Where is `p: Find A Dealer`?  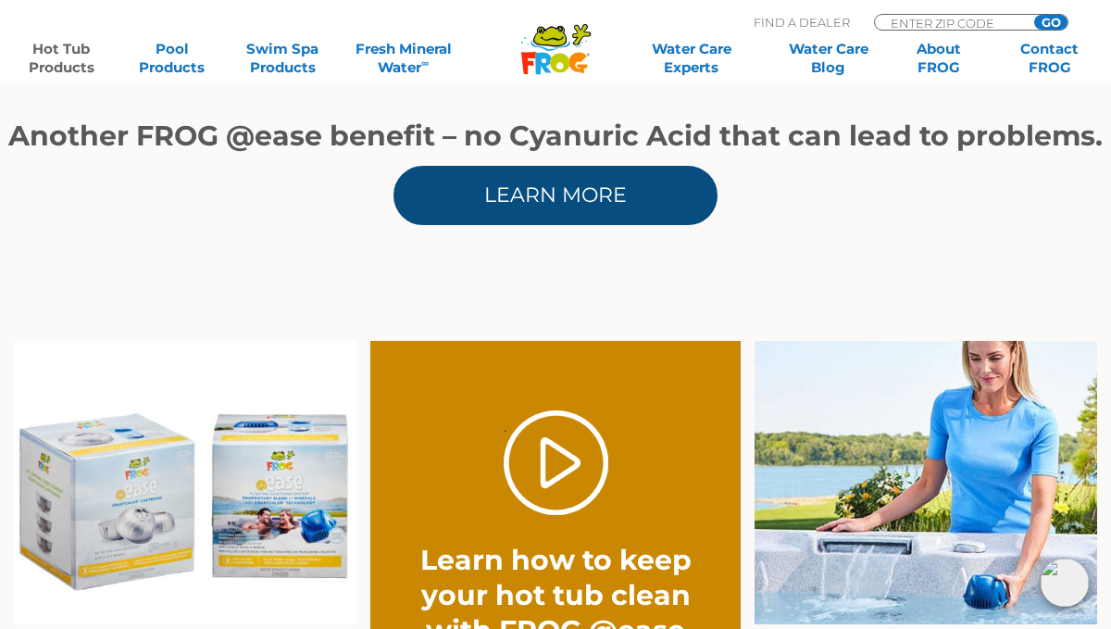 p: Find A Dealer is located at coordinates (802, 22).